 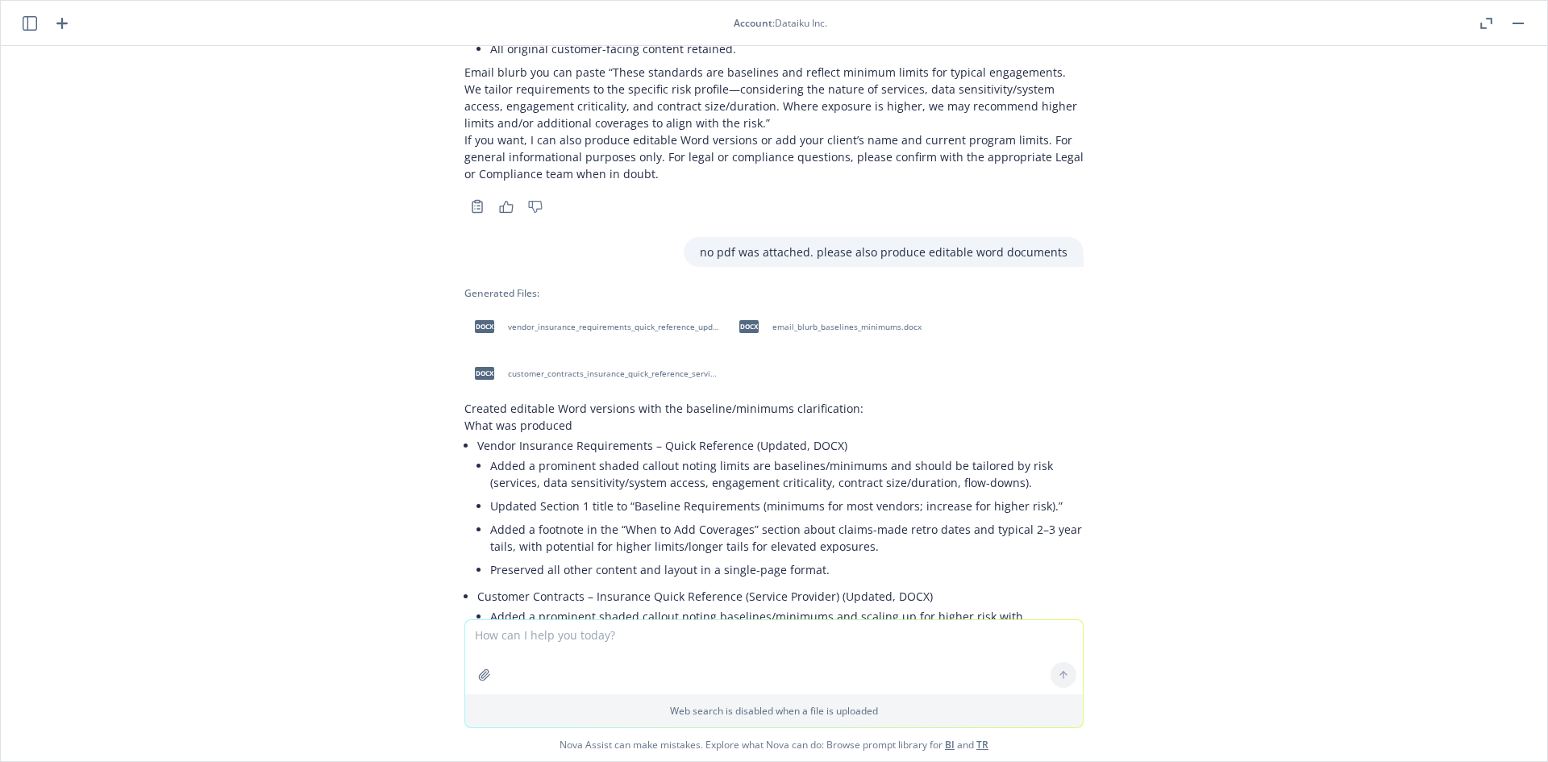 I want to click on li: Added a prominent shaded callout noting limits are baselines/minimums and should be tailored by r..., so click(x=787, y=474).